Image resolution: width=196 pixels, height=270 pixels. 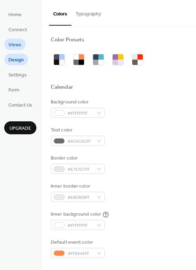 What do you see at coordinates (81, 141) in the screenshot?
I see `span: #6C6C6CFF` at bounding box center [81, 141].